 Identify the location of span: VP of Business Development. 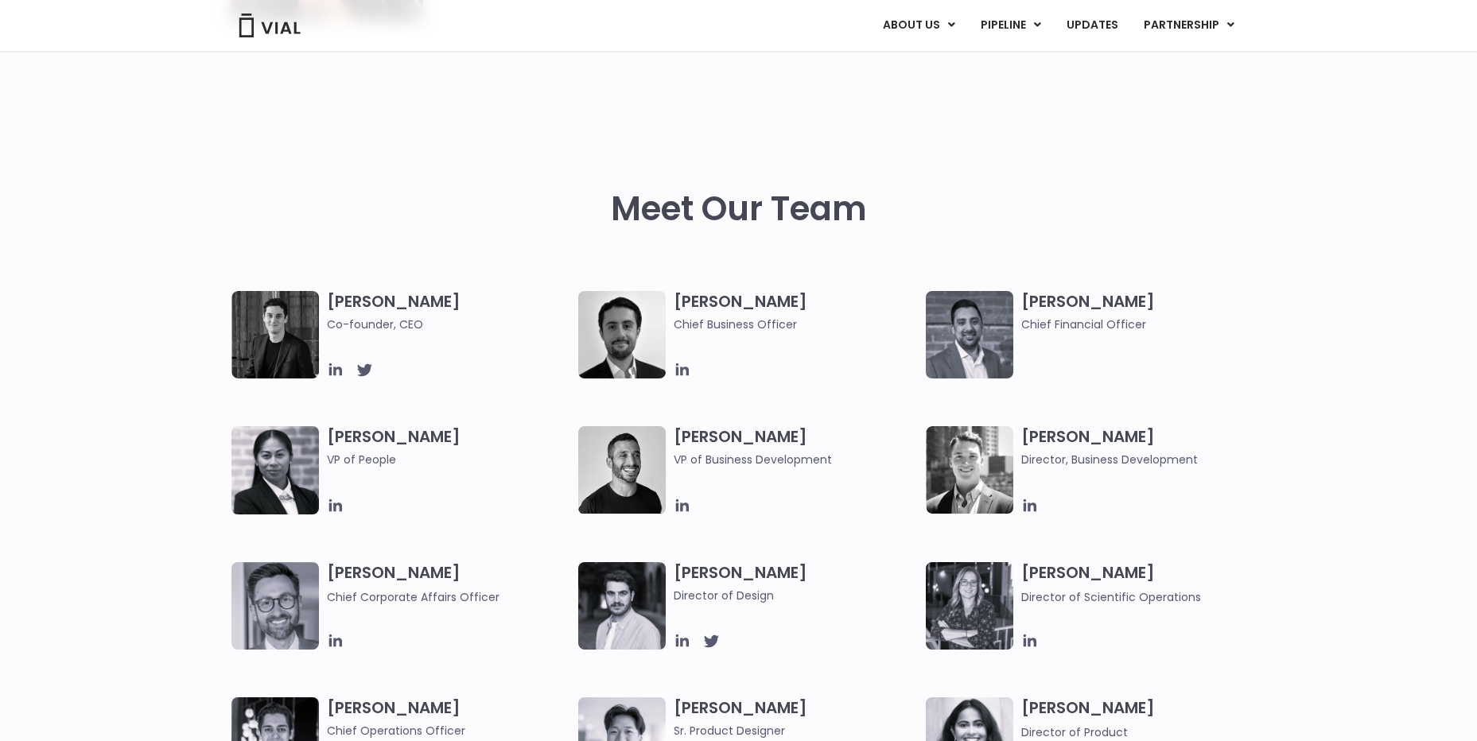
(795, 460).